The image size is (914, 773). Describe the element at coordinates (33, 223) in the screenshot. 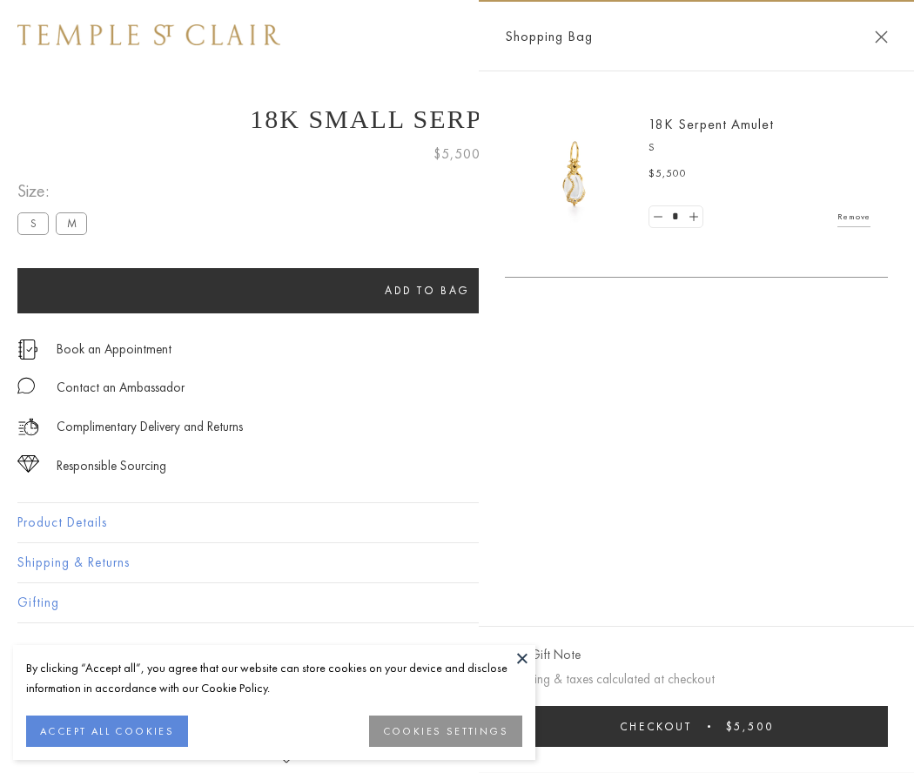

I see `label: S` at that location.